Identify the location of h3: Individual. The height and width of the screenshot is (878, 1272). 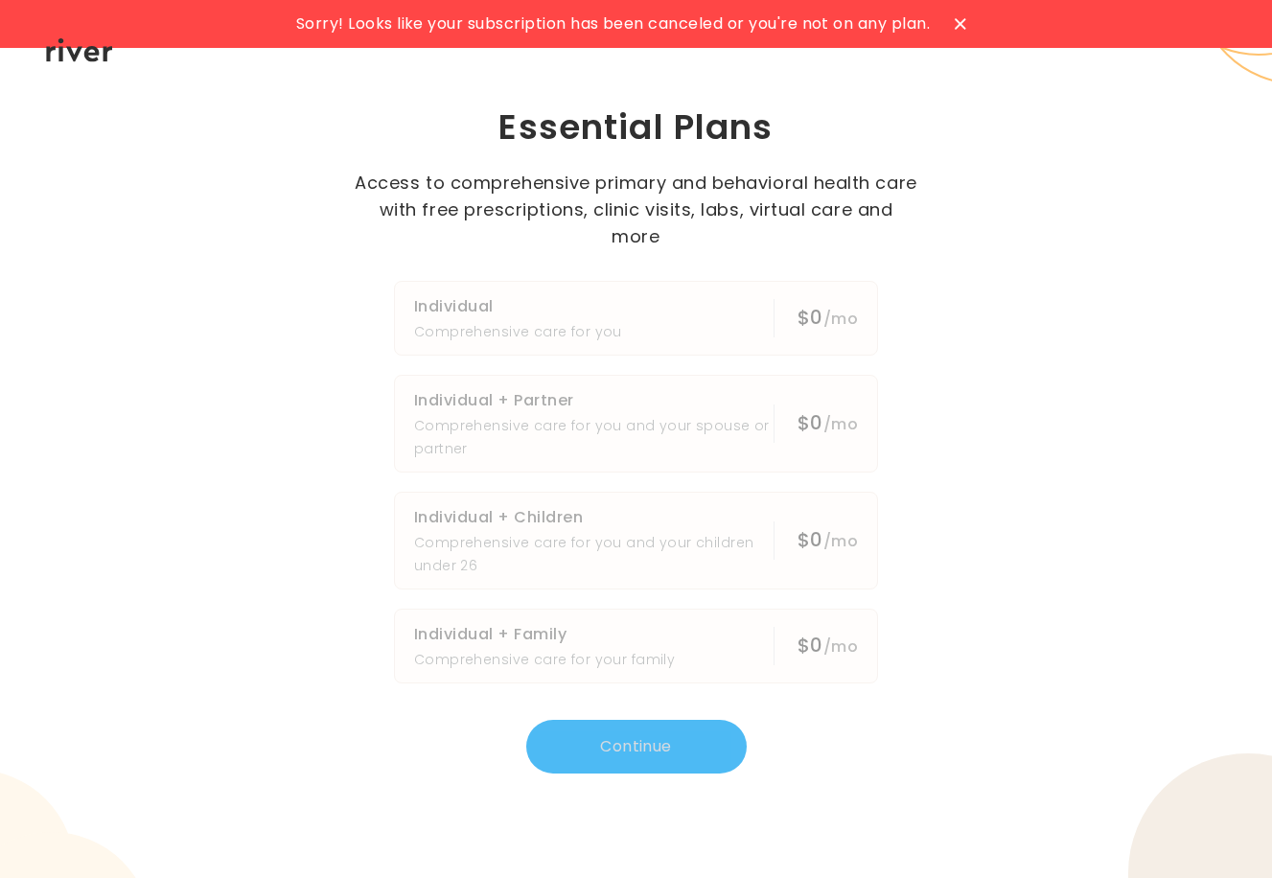
(518, 307).